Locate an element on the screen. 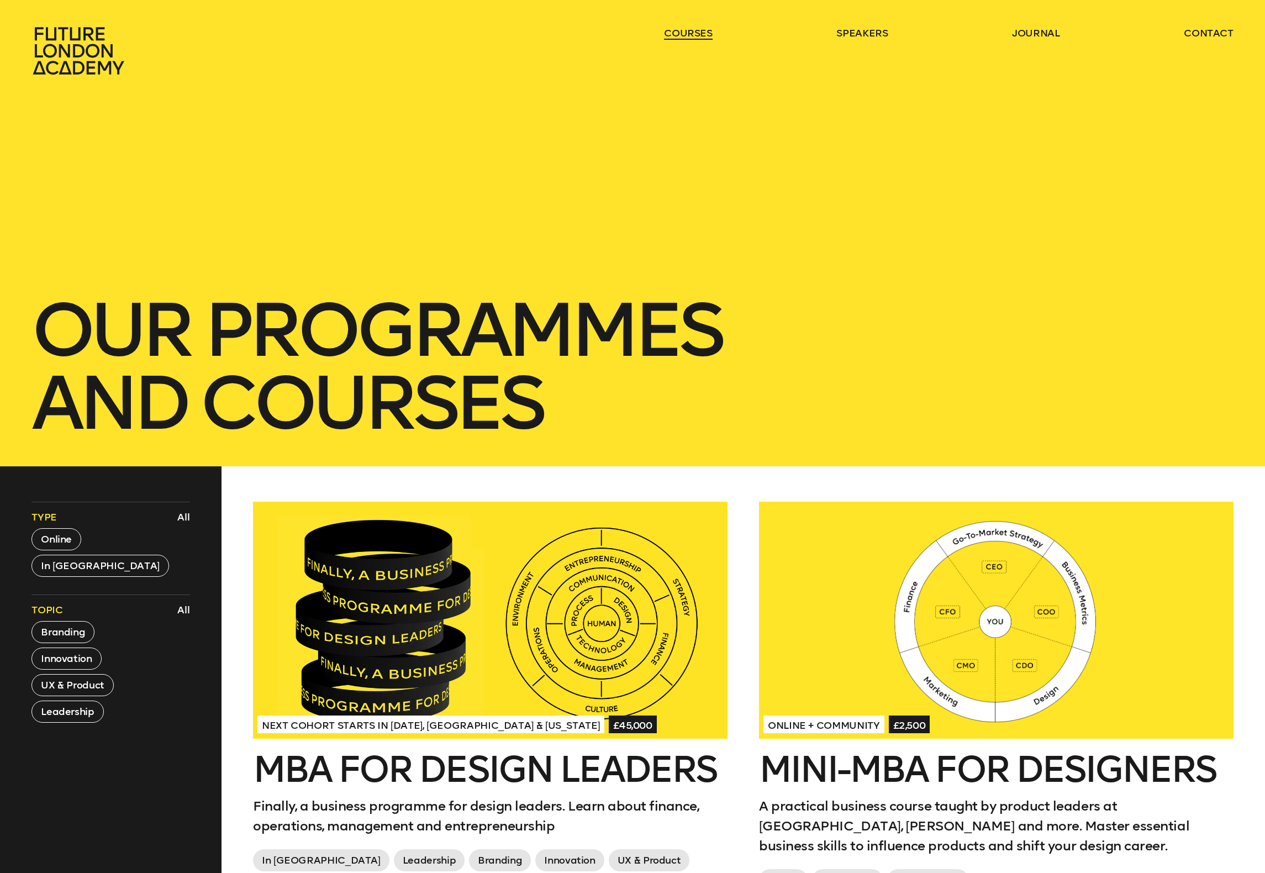 The image size is (1265, 873). button: Online is located at coordinates (56, 539).